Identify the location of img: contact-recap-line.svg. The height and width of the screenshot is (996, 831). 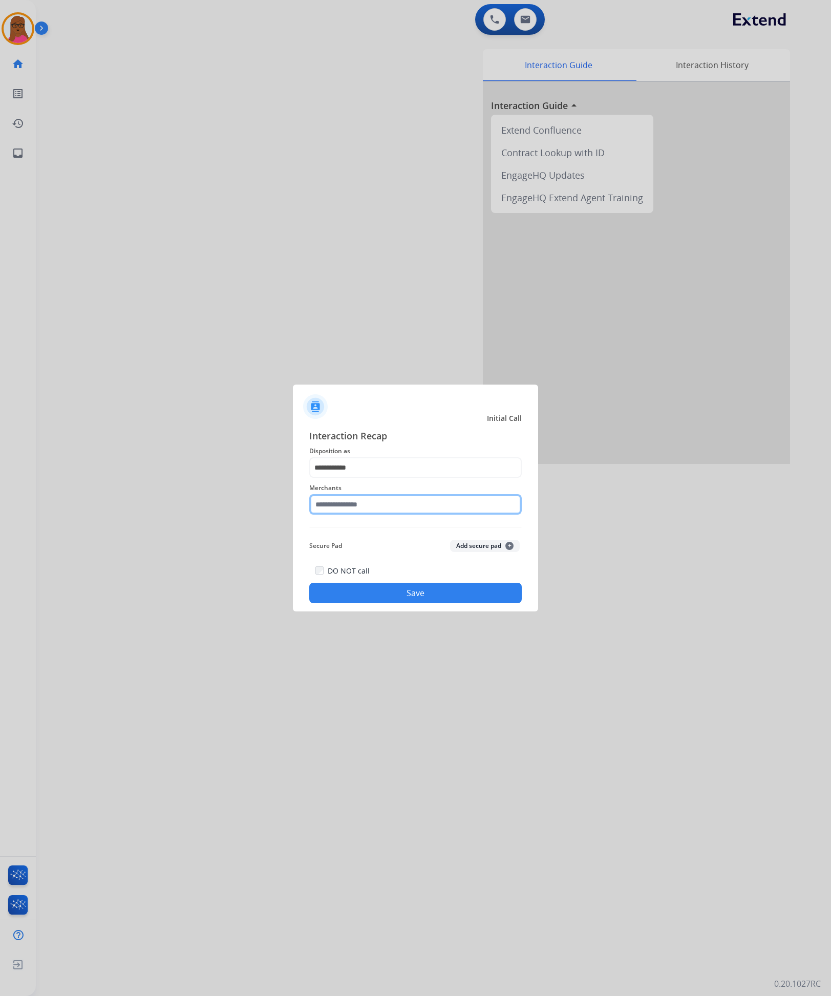
(415, 527).